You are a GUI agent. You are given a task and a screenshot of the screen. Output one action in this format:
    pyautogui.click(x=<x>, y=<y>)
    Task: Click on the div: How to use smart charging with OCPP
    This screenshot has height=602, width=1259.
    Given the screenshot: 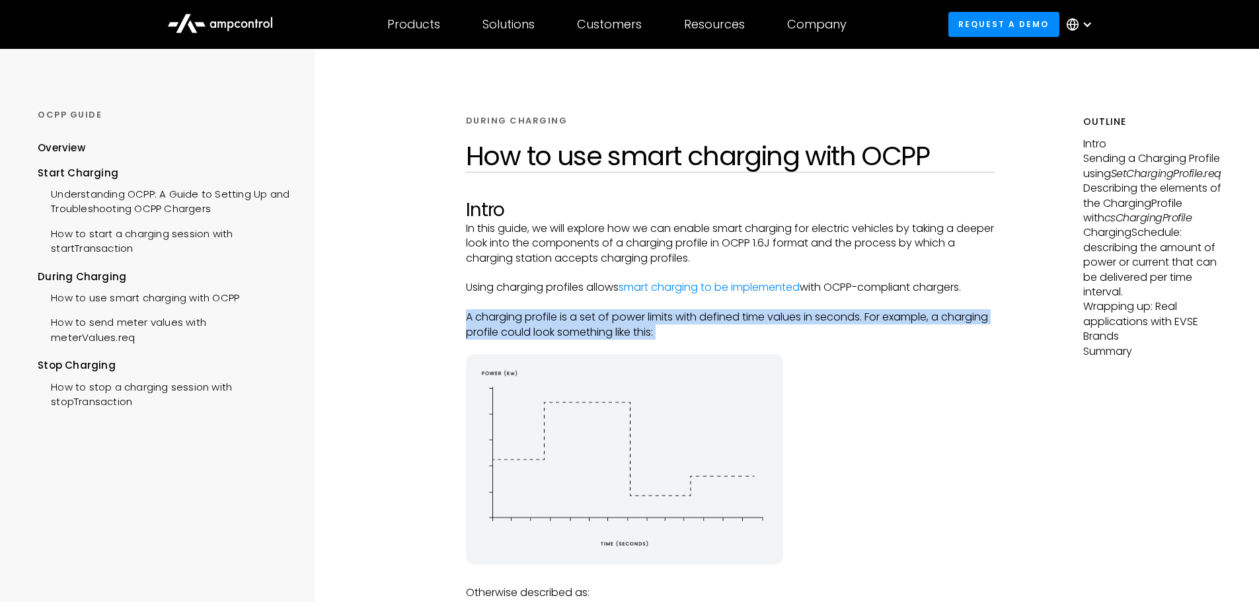 What is the action you would take?
    pyautogui.click(x=138, y=296)
    